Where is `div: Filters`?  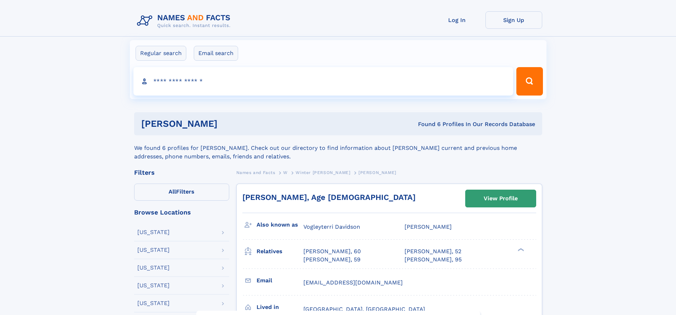
div: Filters is located at coordinates (182, 172).